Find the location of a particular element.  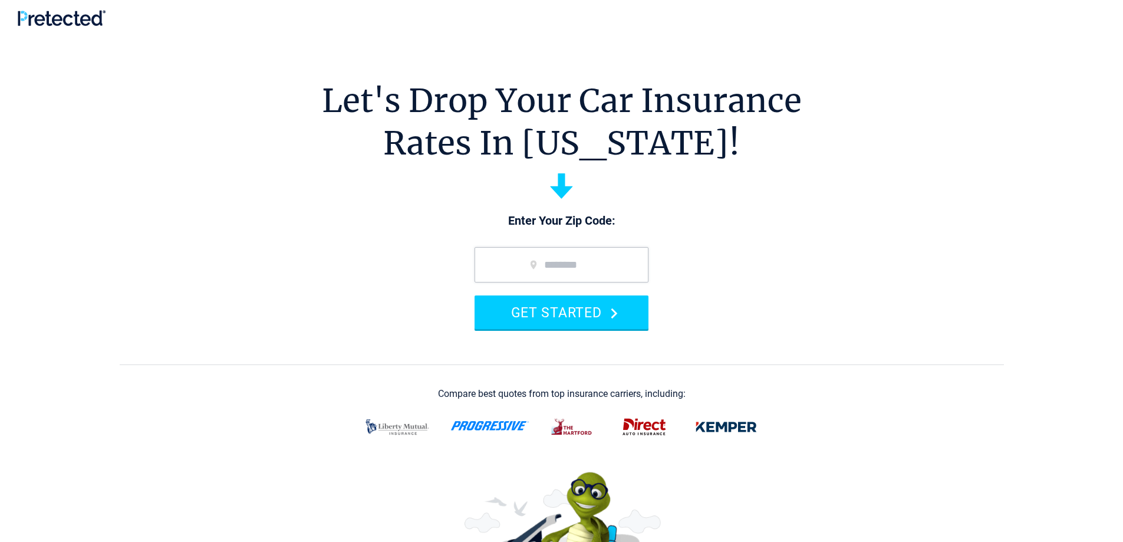

button: GET STARTED is located at coordinates (561, 312).